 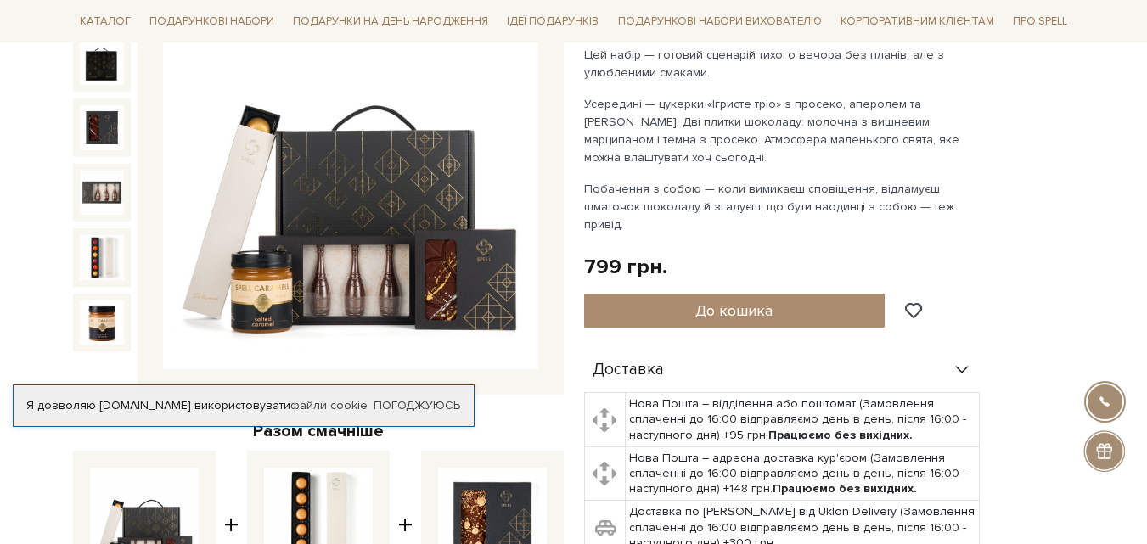 I want to click on a: Каталог, so click(x=105, y=21).